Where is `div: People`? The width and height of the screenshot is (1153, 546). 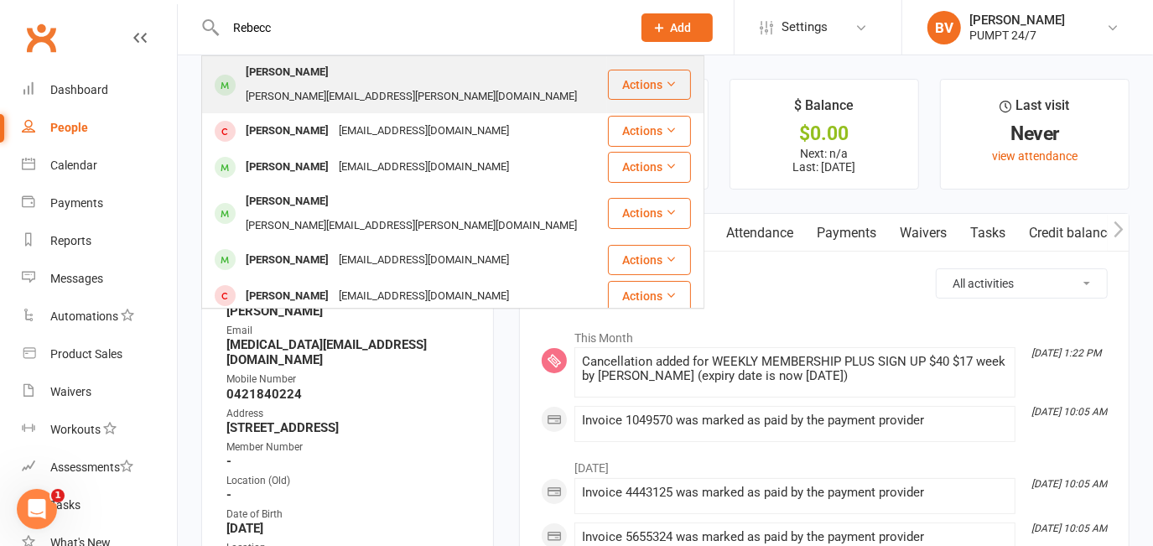
div: People is located at coordinates (69, 127).